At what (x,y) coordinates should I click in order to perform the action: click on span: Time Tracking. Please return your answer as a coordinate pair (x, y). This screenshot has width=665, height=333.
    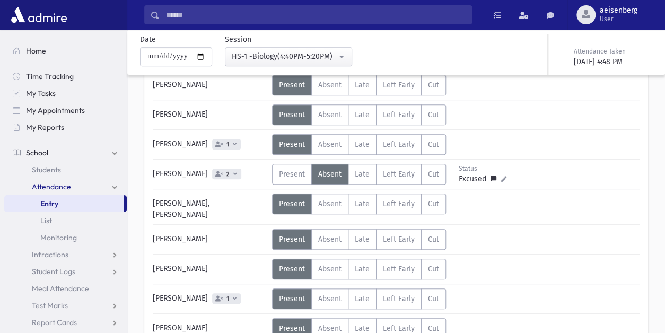
    Looking at the image, I should click on (50, 76).